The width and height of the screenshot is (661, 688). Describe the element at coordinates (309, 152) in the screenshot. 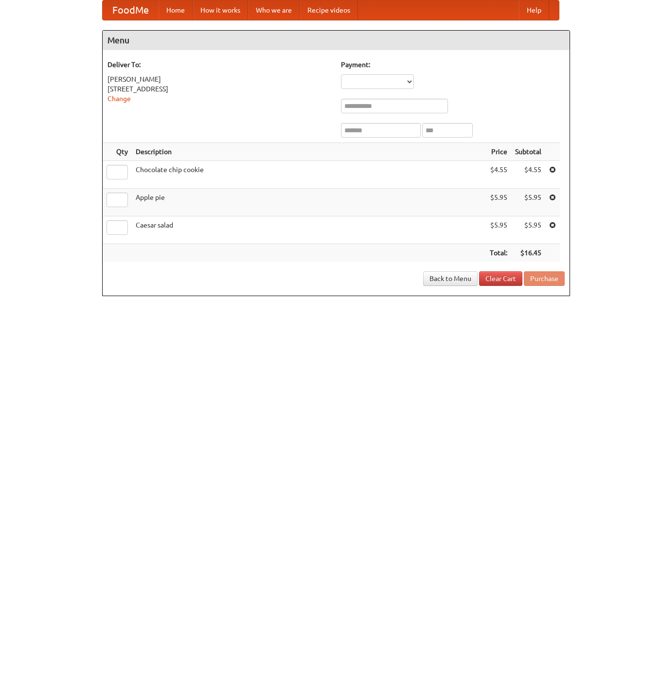

I see `th: Description` at that location.